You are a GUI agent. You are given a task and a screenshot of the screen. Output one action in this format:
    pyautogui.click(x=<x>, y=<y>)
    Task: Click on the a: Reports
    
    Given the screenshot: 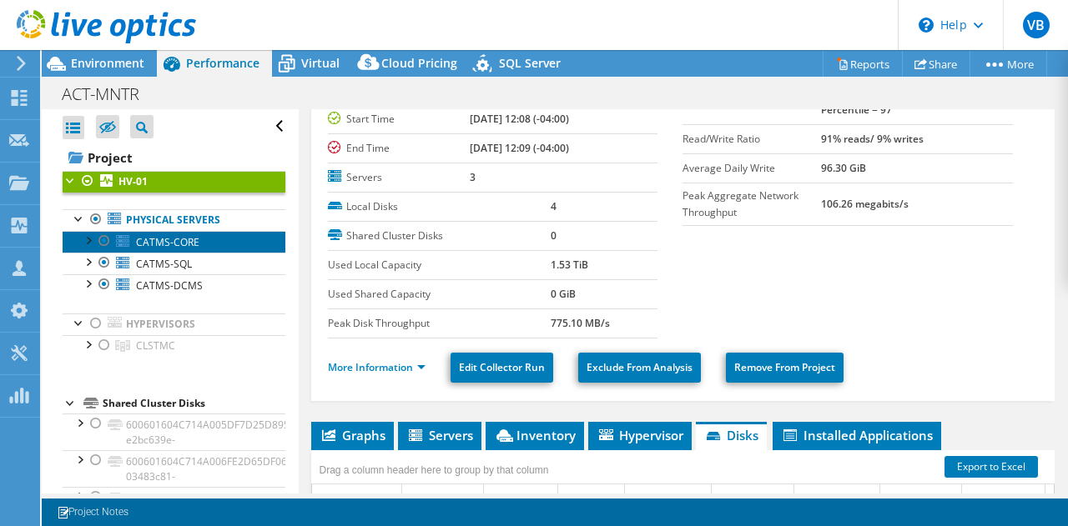 What is the action you would take?
    pyautogui.click(x=863, y=63)
    